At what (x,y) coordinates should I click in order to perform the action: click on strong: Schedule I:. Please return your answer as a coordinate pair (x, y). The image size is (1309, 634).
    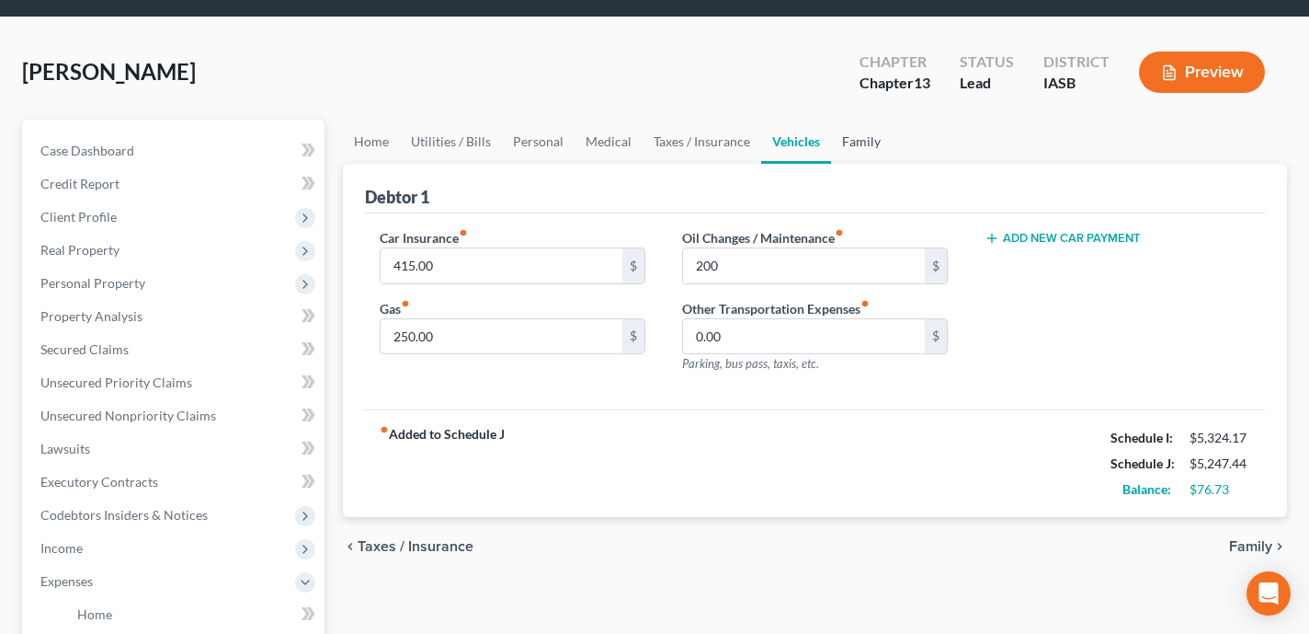
    Looking at the image, I should click on (1142, 437).